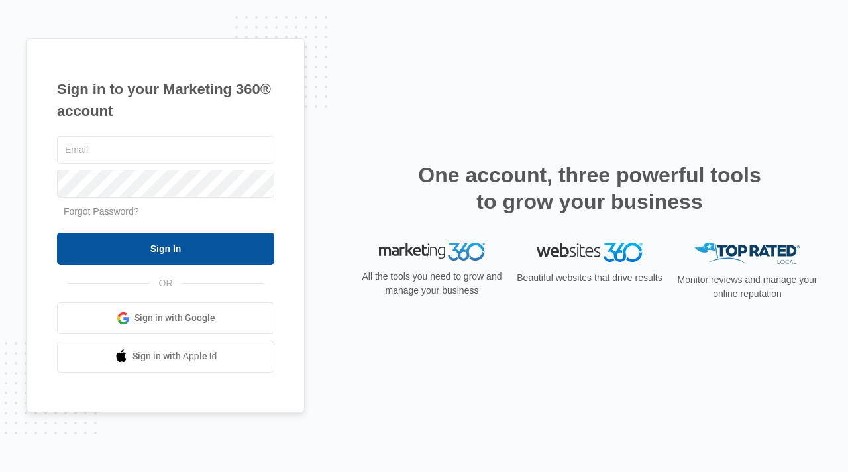  Describe the element at coordinates (590, 278) in the screenshot. I see `p: Beautiful websites that drive results` at that location.